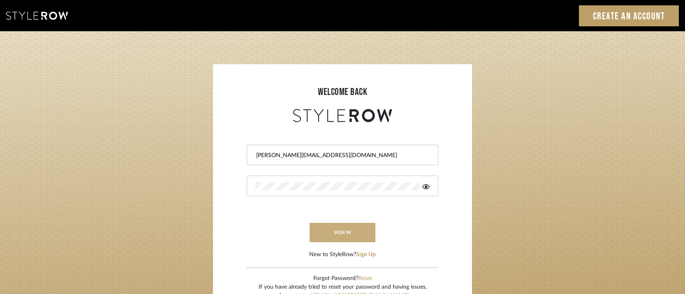  Describe the element at coordinates (366, 254) in the screenshot. I see `button: Sign Up` at that location.